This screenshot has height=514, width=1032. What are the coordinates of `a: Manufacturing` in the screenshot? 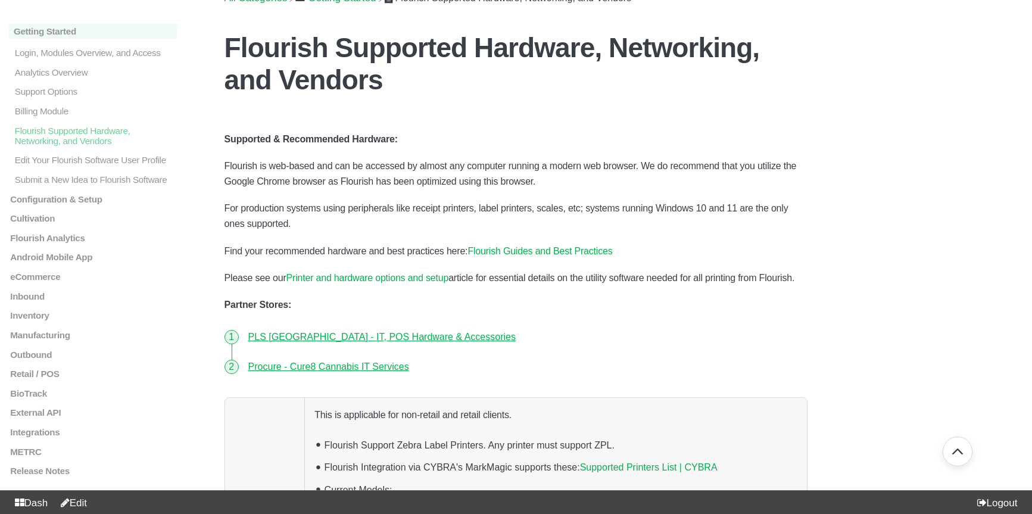 It's located at (93, 335).